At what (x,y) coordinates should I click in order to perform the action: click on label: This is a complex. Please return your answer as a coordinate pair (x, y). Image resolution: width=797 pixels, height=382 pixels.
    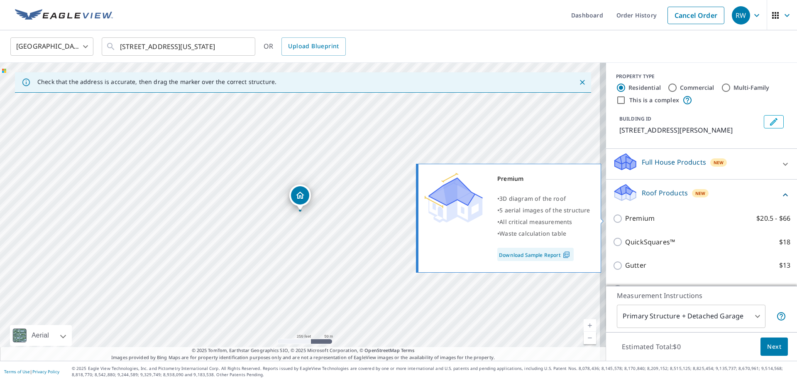
    Looking at the image, I should click on (654, 100).